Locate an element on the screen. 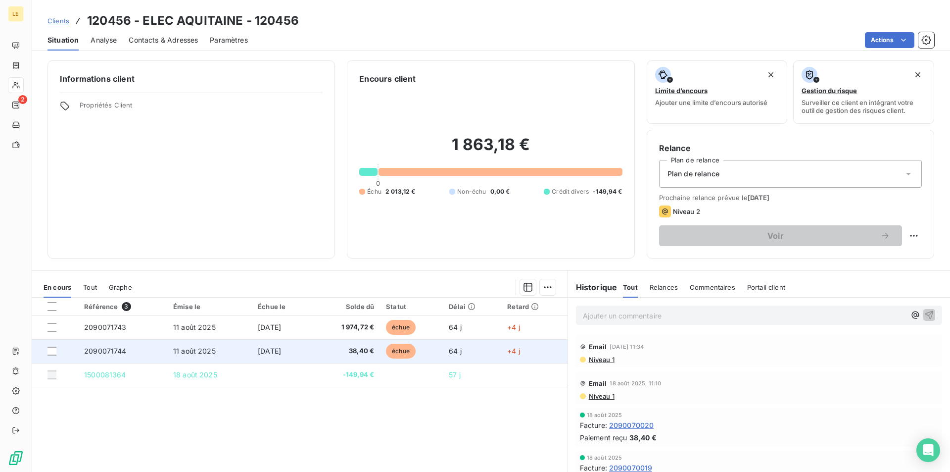 This screenshot has width=950, height=472. span: Paiement reçu is located at coordinates (604, 437).